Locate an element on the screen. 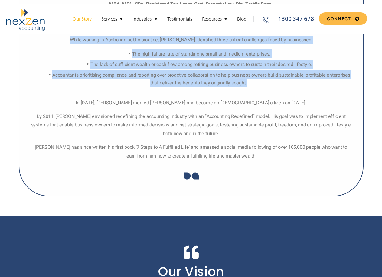  a: Industries is located at coordinates (144, 19).